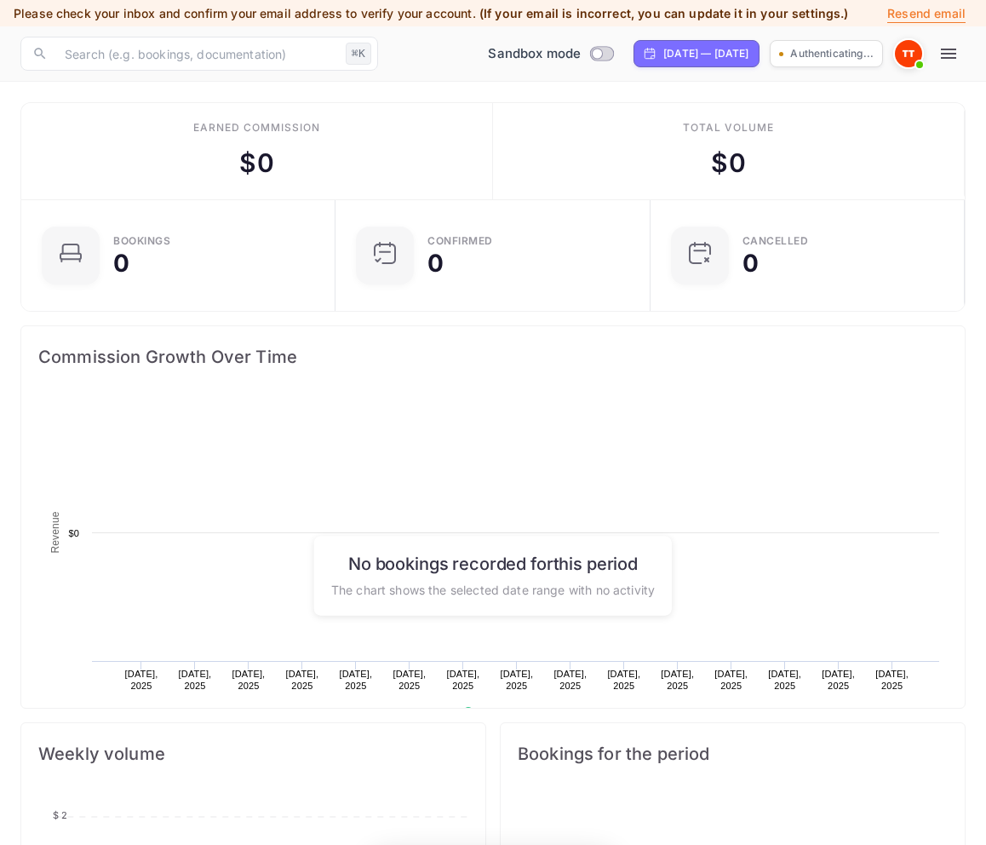 The image size is (986, 845). What do you see at coordinates (908, 54) in the screenshot?
I see `img: test teeest333` at bounding box center [908, 54].